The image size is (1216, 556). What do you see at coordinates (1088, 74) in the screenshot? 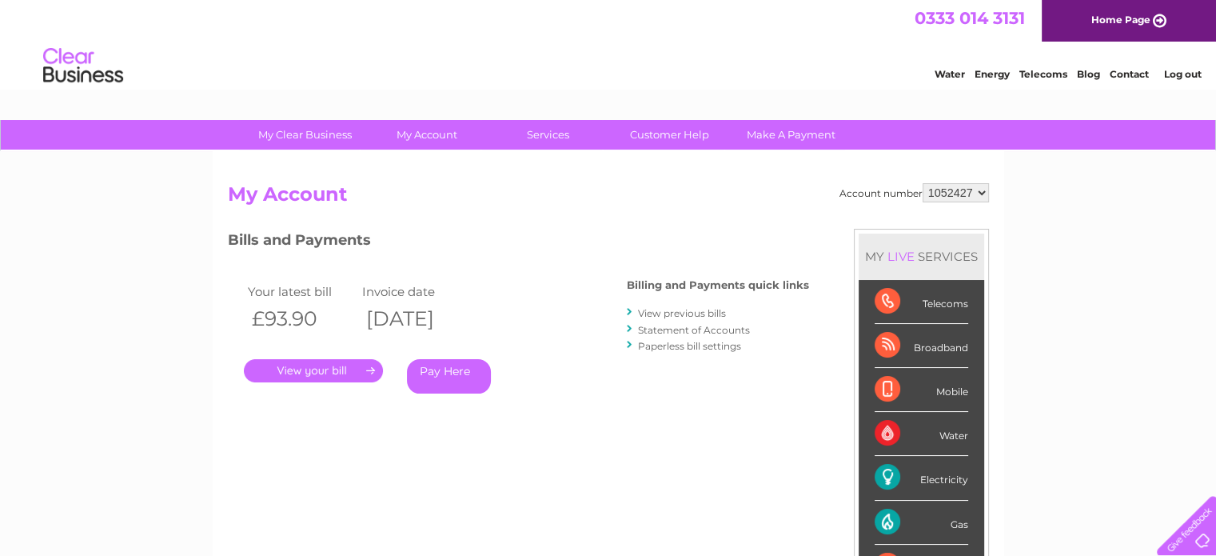
I see `a: Blog` at bounding box center [1088, 74].